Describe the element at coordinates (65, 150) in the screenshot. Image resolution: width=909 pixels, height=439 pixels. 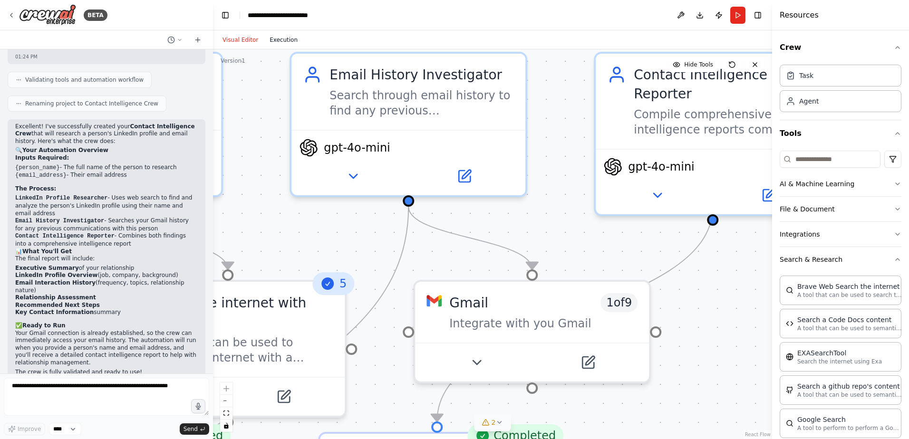
I see `strong: Your Automation Overview` at that location.